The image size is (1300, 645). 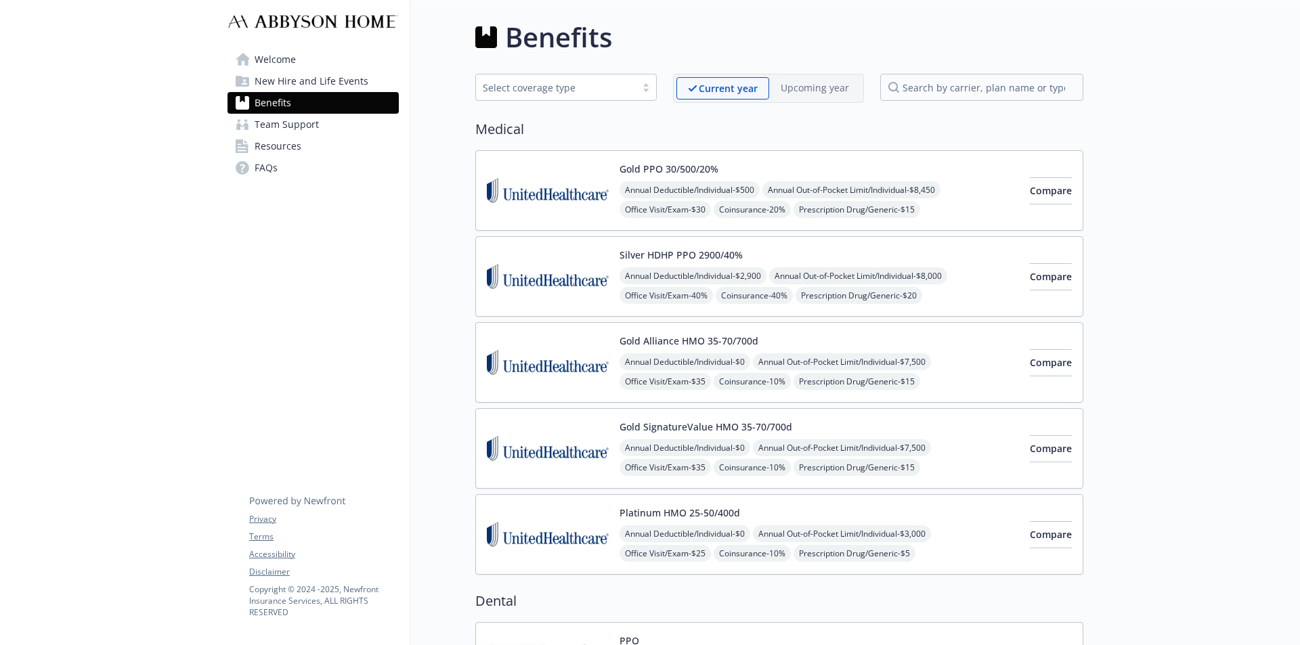 I want to click on button: Gold SignatureValue HMO 35-70/700d, so click(x=706, y=427).